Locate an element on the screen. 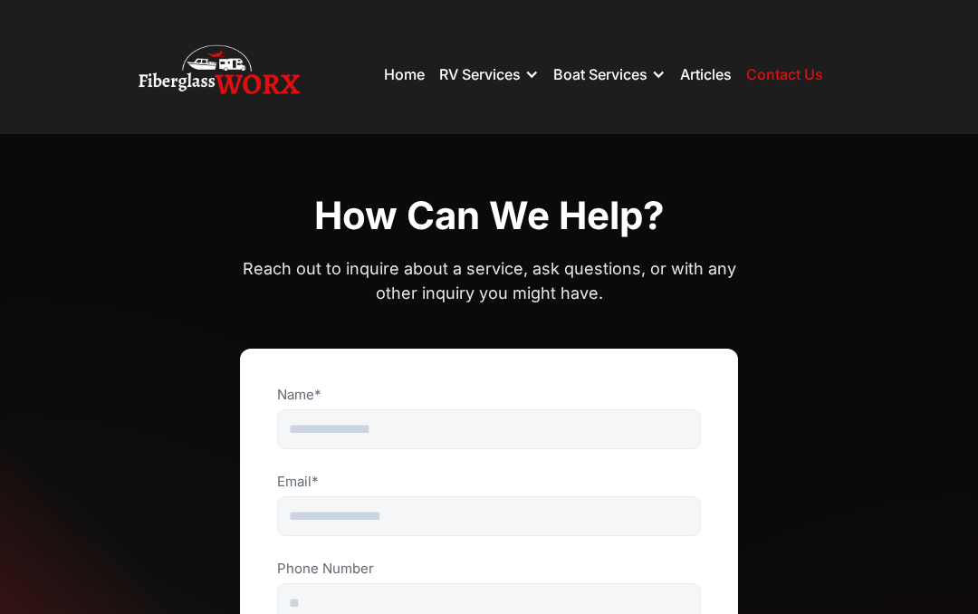 The height and width of the screenshot is (614, 978). p: Reach out to inquire about a service, ask questions, or with any other inquiry you might have. is located at coordinates (489, 281).